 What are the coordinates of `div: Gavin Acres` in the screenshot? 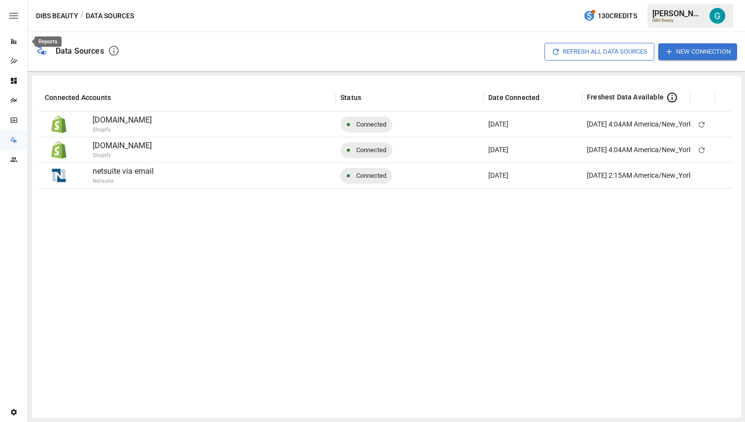 It's located at (718, 16).